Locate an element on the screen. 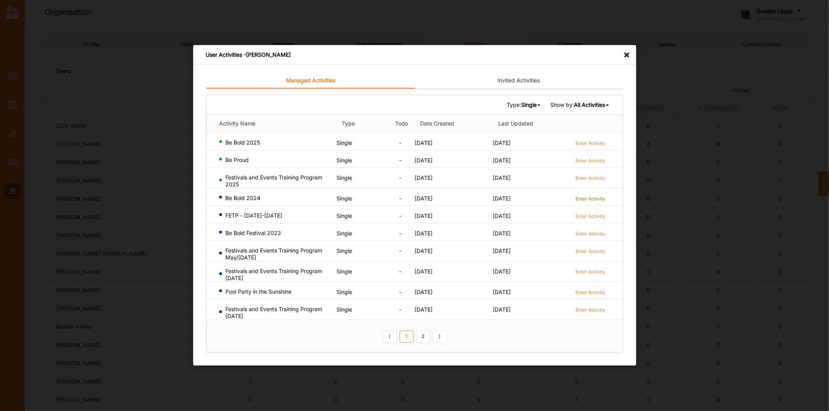 The image size is (829, 411). a: Invited Activities is located at coordinates (519, 81).